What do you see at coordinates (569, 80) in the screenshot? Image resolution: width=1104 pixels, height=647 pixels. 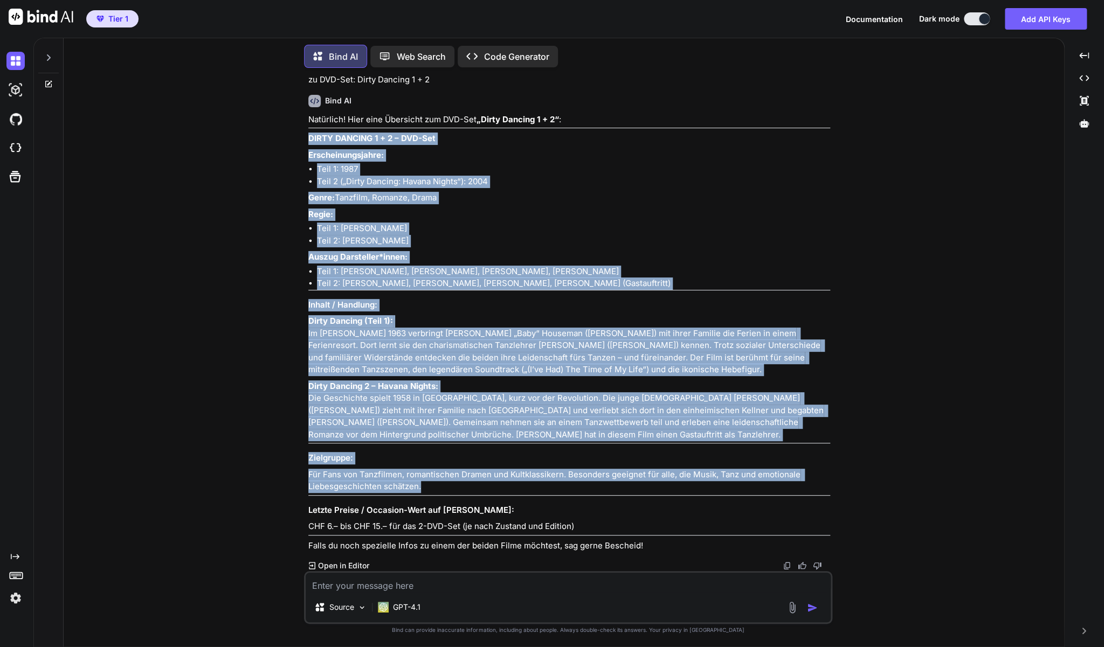 I see `p: zu DVD-Set: Dirty Dancing 1 + 2` at bounding box center [569, 80].